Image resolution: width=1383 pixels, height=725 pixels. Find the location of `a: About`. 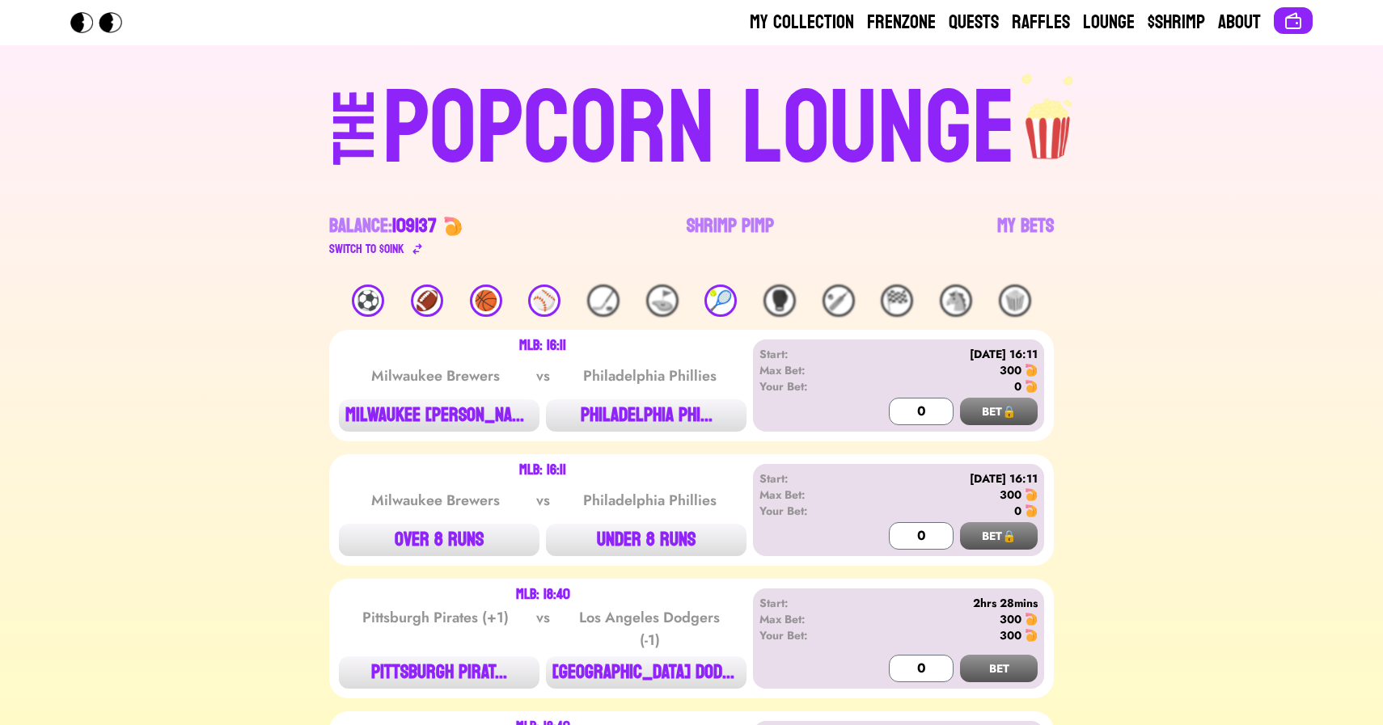

a: About is located at coordinates (1239, 23).